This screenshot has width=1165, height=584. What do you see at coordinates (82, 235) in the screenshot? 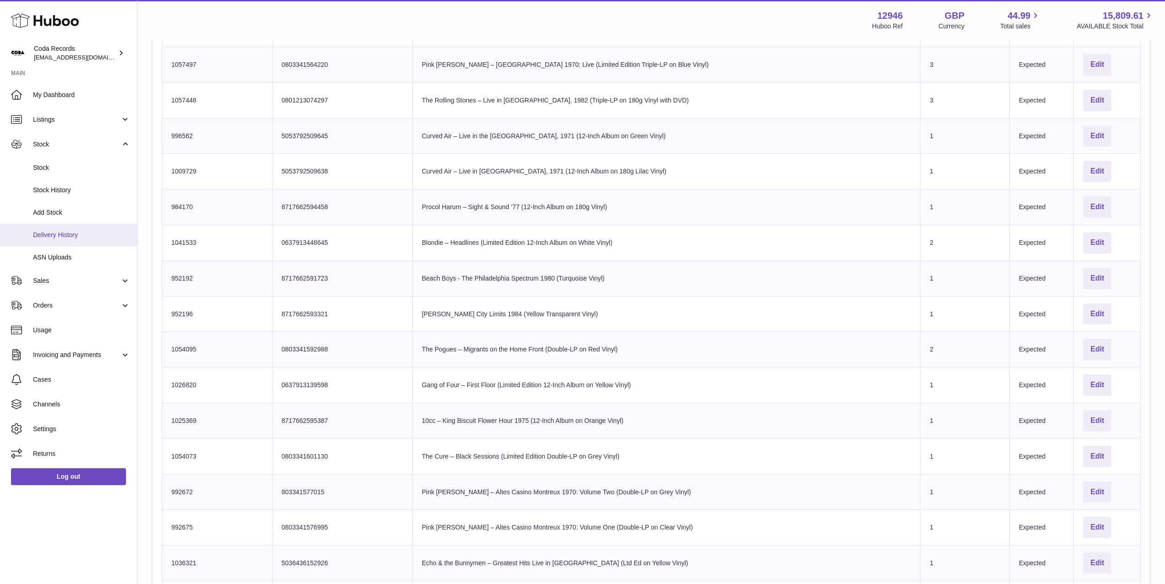
I see `span: Delivery History` at bounding box center [82, 235].